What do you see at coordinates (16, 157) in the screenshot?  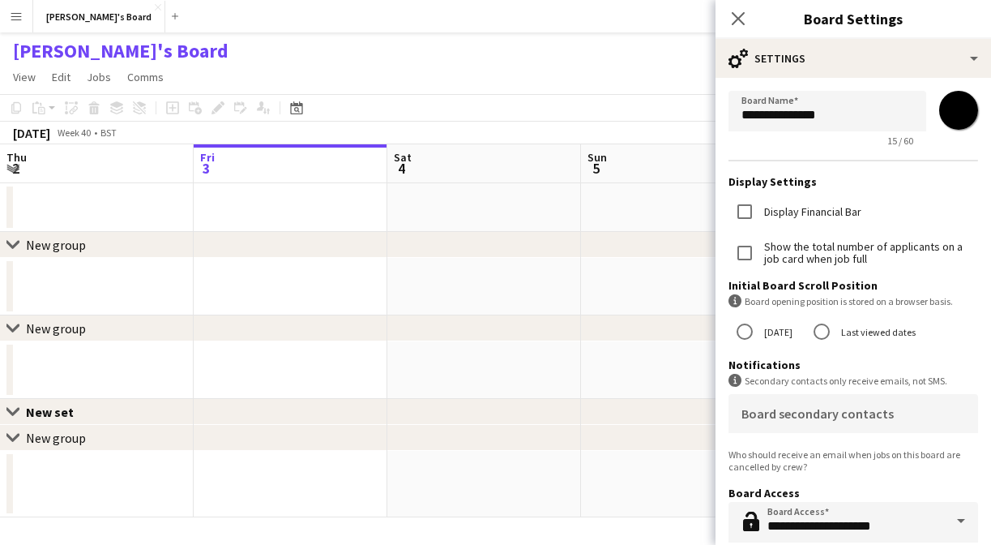 I see `span: Thu` at bounding box center [16, 157].